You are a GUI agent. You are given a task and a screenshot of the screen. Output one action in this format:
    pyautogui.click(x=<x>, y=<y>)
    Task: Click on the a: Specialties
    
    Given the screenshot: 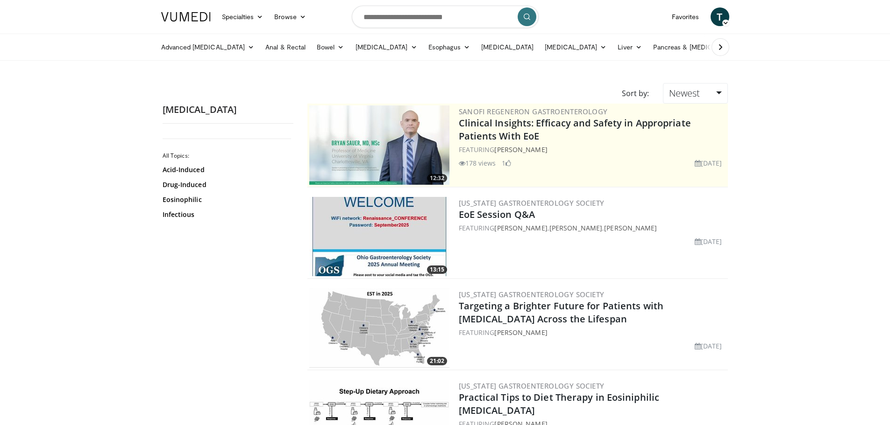 What is the action you would take?
    pyautogui.click(x=242, y=17)
    